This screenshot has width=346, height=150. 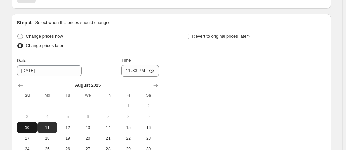 I want to click on button: Wednesday August 20 2025, so click(x=88, y=138).